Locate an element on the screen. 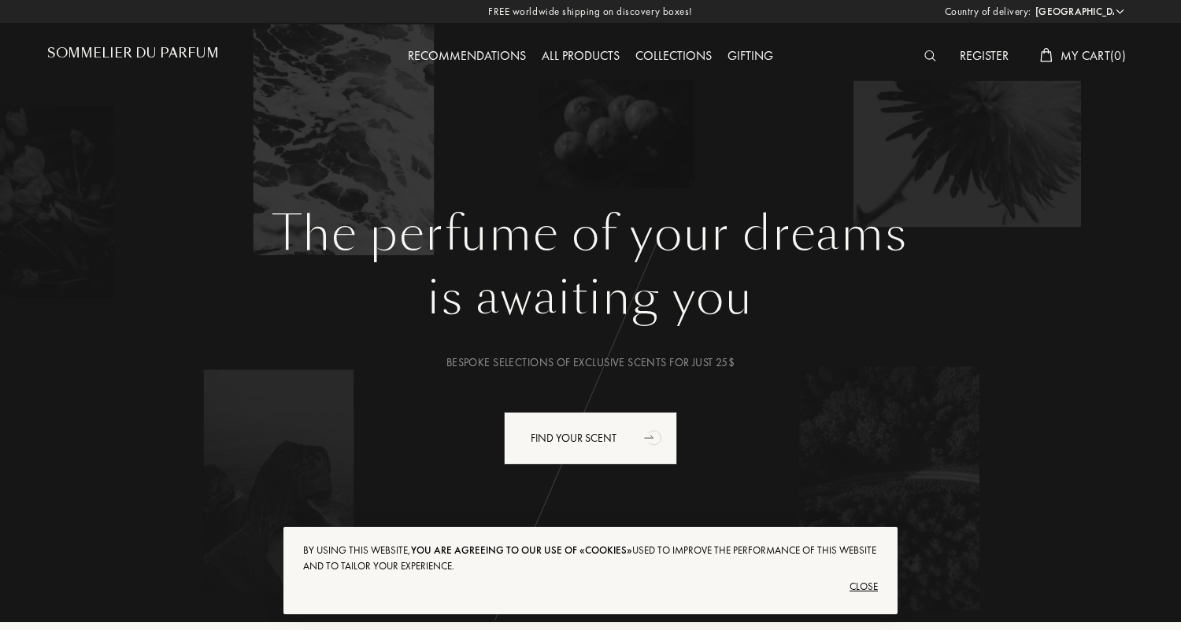 Image resolution: width=1181 pixels, height=630 pixels. div: Close is located at coordinates (591, 587).